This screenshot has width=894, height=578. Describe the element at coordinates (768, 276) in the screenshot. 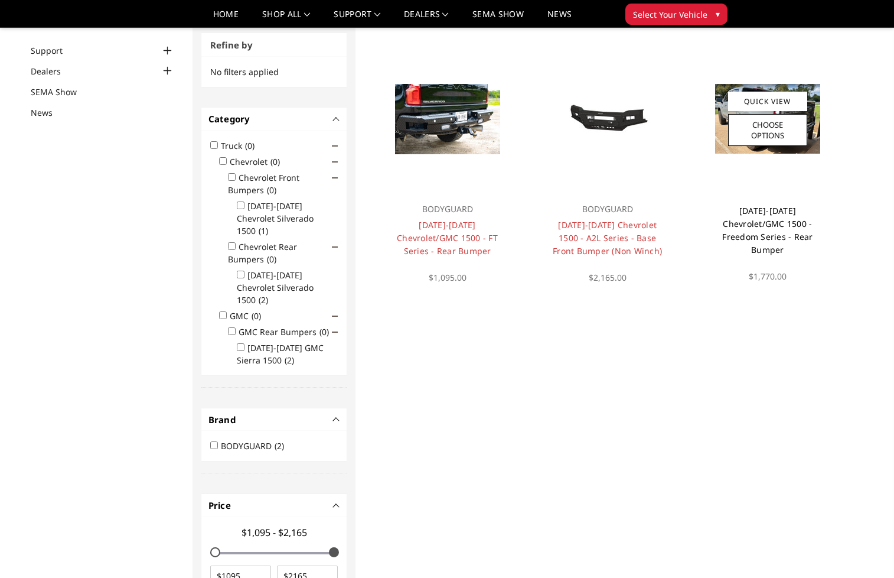

I see `span: $1,770.00` at that location.